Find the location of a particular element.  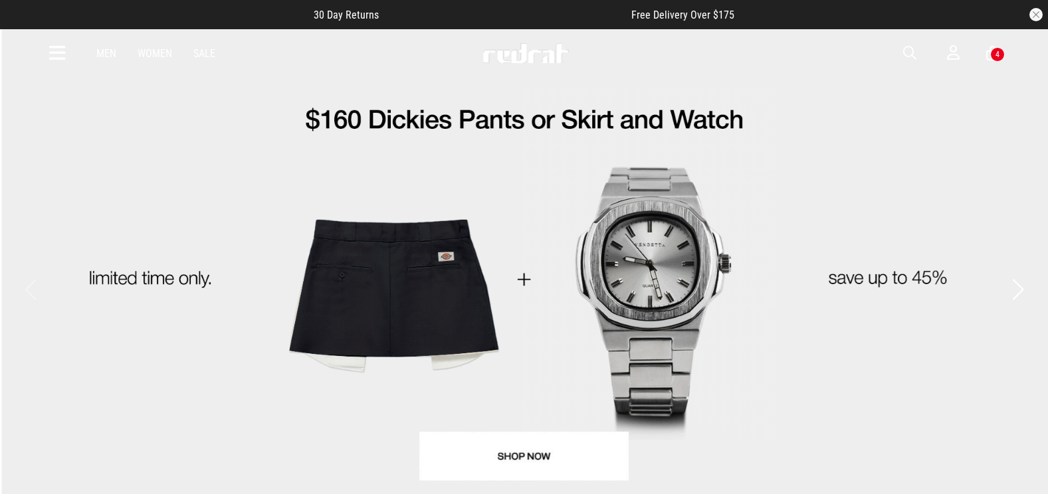

a: 4 is located at coordinates (992, 53).